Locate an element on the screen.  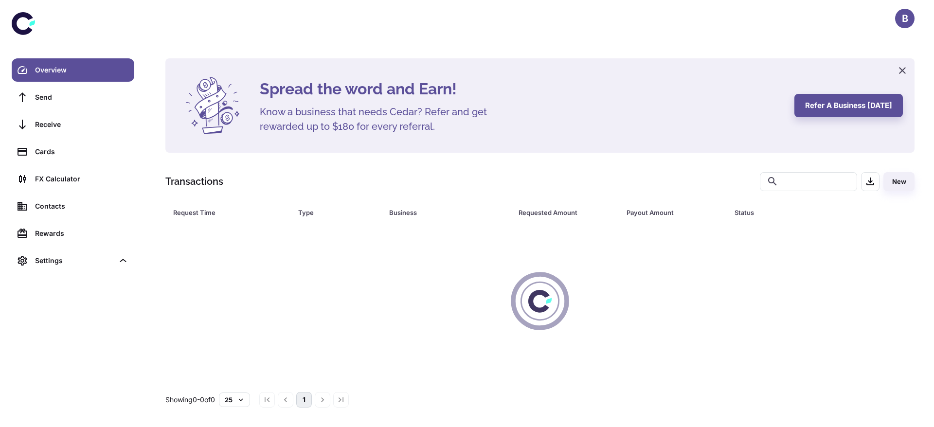
div: Status is located at coordinates (798, 213).